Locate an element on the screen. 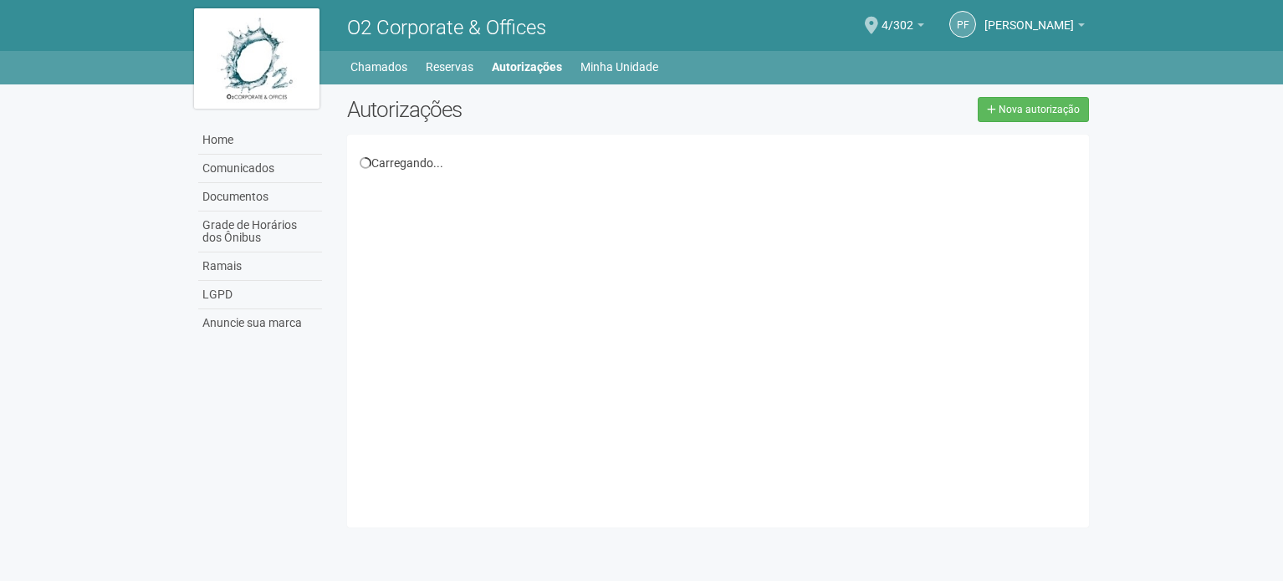  span: 4/302 is located at coordinates (897, 17).